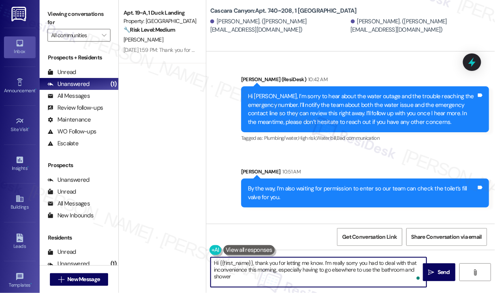  What do you see at coordinates (79, 279) in the screenshot?
I see `button: New Message` at bounding box center [79, 279].